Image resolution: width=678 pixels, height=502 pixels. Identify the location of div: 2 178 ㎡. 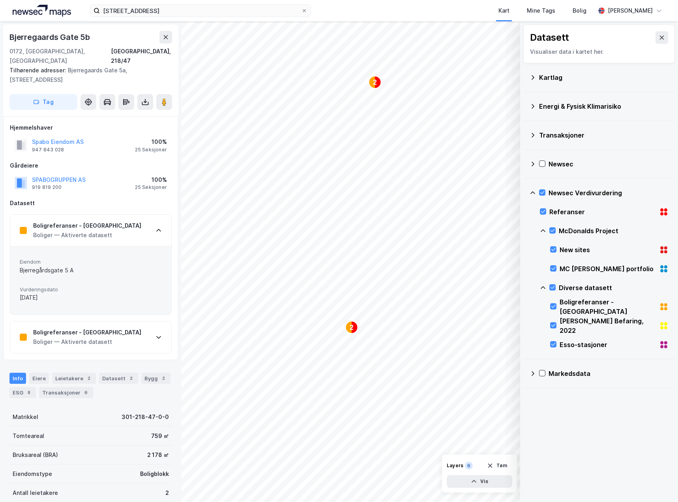
(158, 455).